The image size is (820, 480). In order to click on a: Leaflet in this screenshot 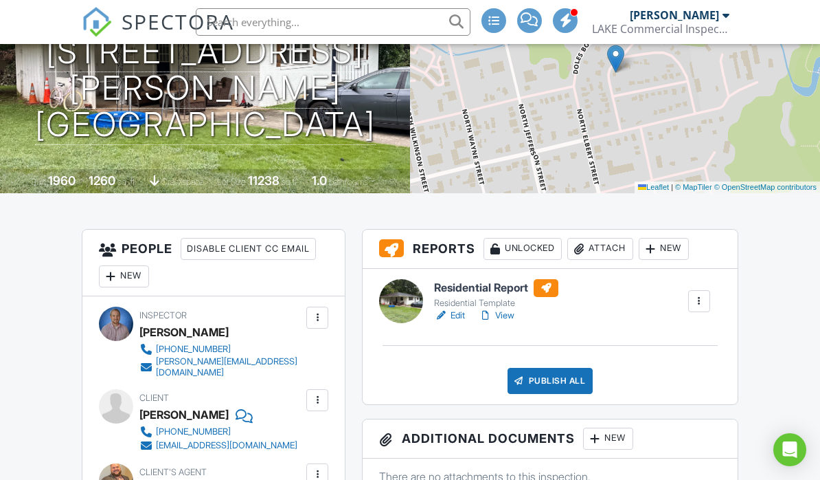, I will do `click(653, 187)`.